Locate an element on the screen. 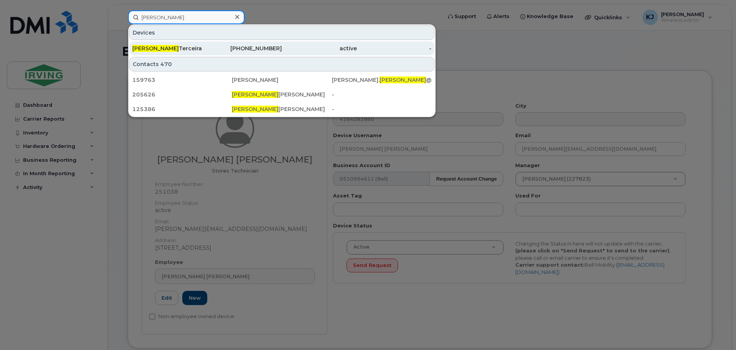  div: 159763 is located at coordinates (182, 80).